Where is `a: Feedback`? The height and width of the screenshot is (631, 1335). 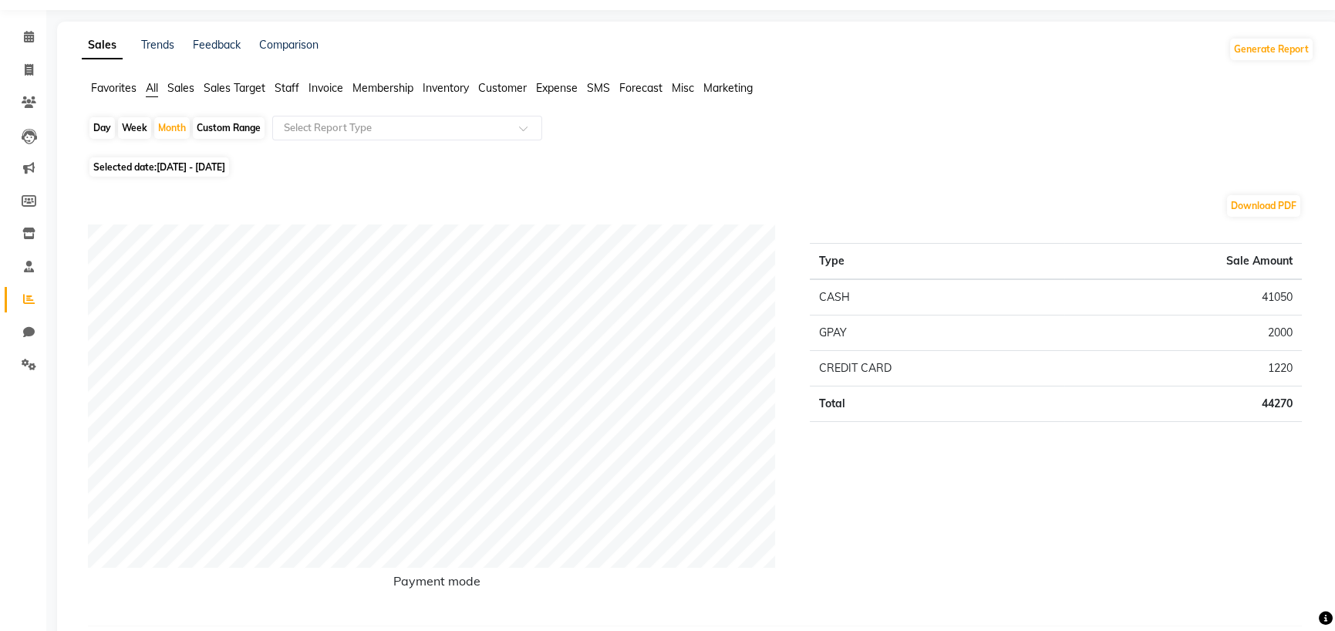 a: Feedback is located at coordinates (217, 45).